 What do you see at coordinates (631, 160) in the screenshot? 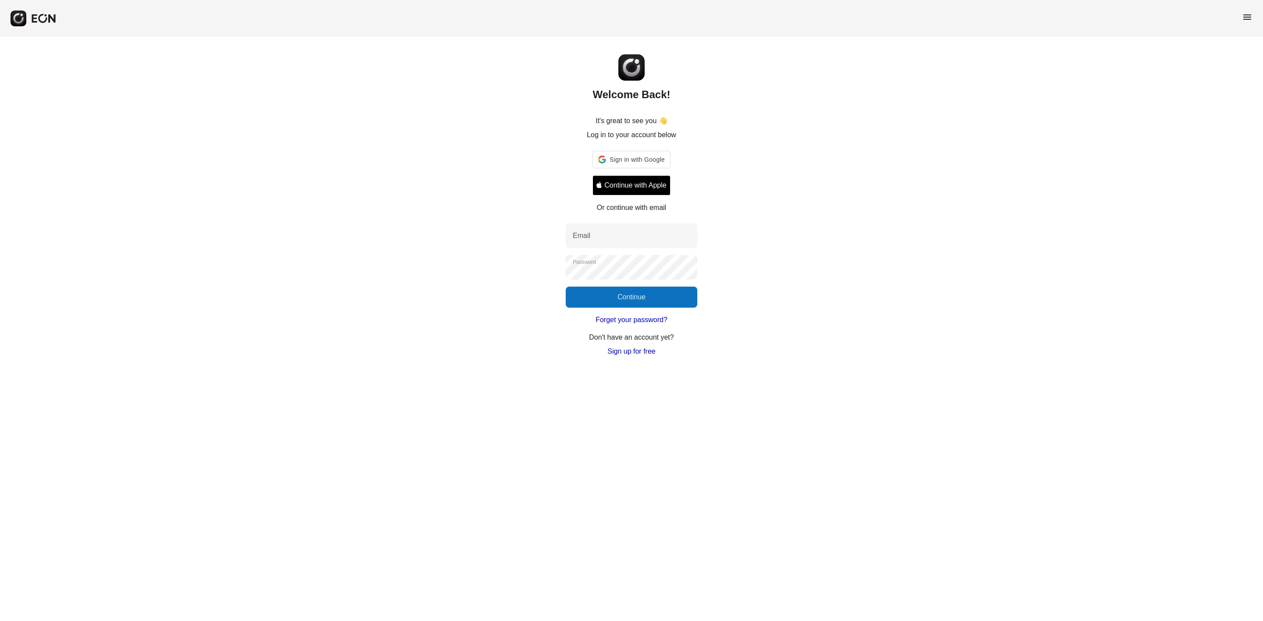
I see `div: Sign in with Google` at bounding box center [631, 160].